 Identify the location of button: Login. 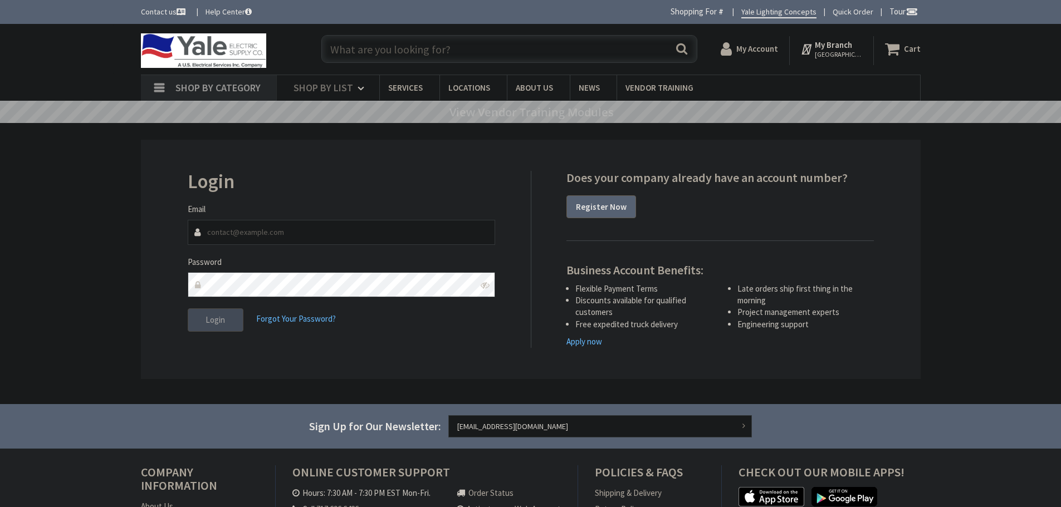
(216, 320).